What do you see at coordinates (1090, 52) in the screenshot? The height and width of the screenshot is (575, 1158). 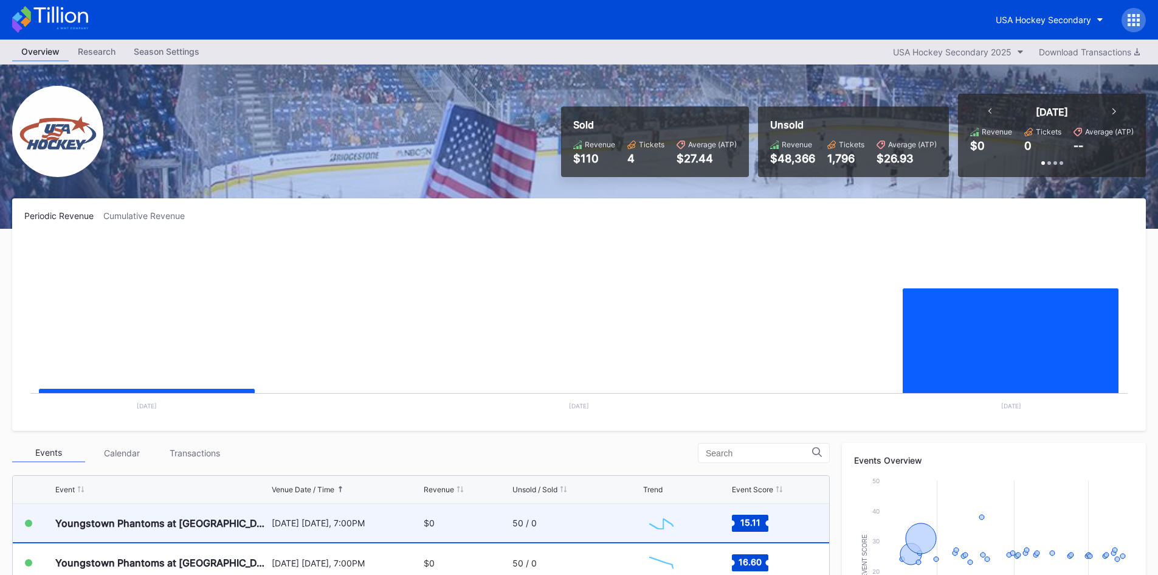 I see `button: Download Transactions` at bounding box center [1090, 52].